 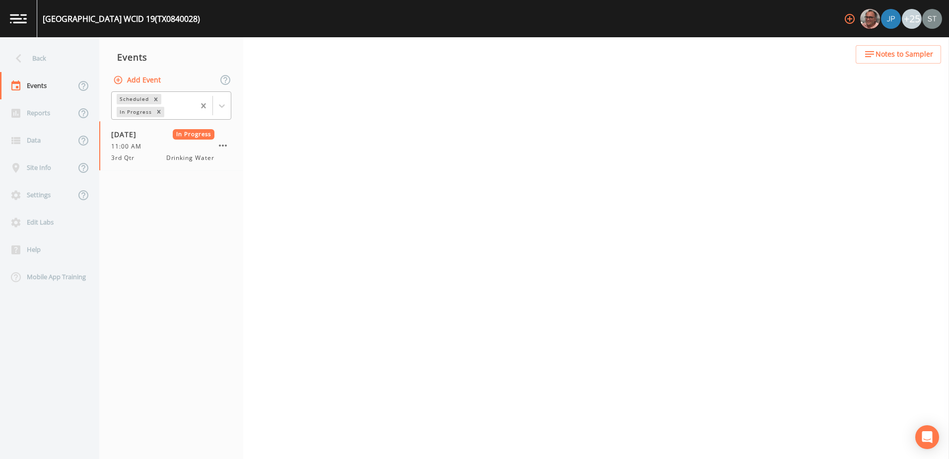 What do you see at coordinates (126, 158) in the screenshot?
I see `span: 3rd Qtr` at bounding box center [126, 158].